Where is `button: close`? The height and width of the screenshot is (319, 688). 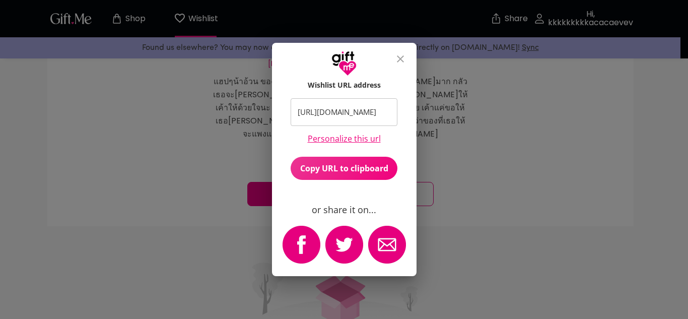 button: close is located at coordinates (400, 59).